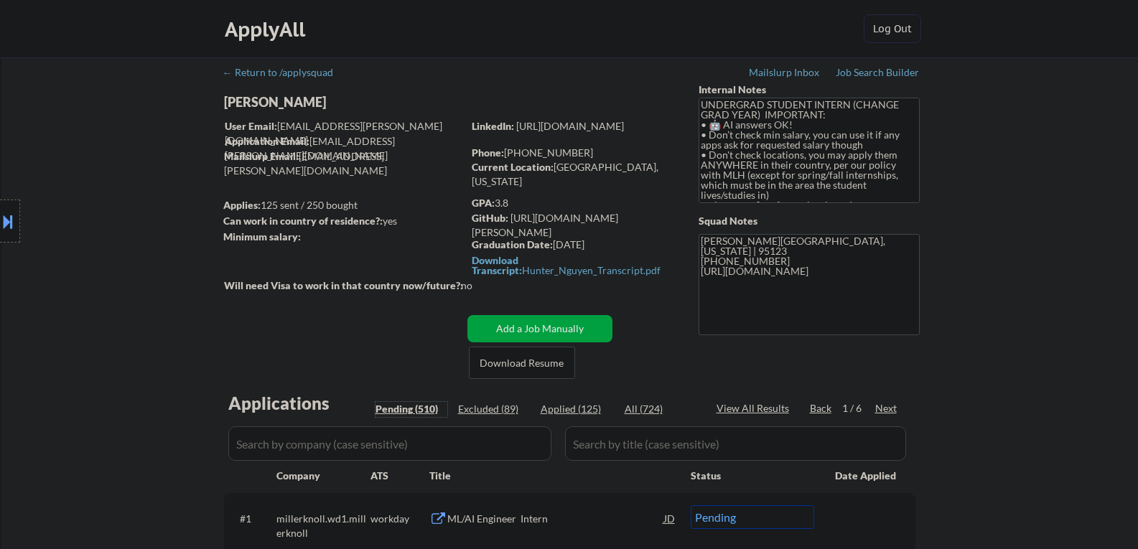 The width and height of the screenshot is (1138, 549). What do you see at coordinates (400, 476) in the screenshot?
I see `div: ATS` at bounding box center [400, 476].